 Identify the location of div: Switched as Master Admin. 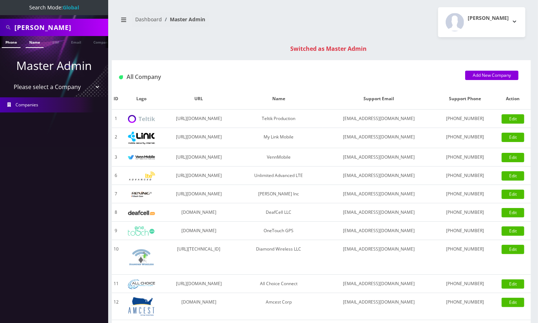
(329, 49).